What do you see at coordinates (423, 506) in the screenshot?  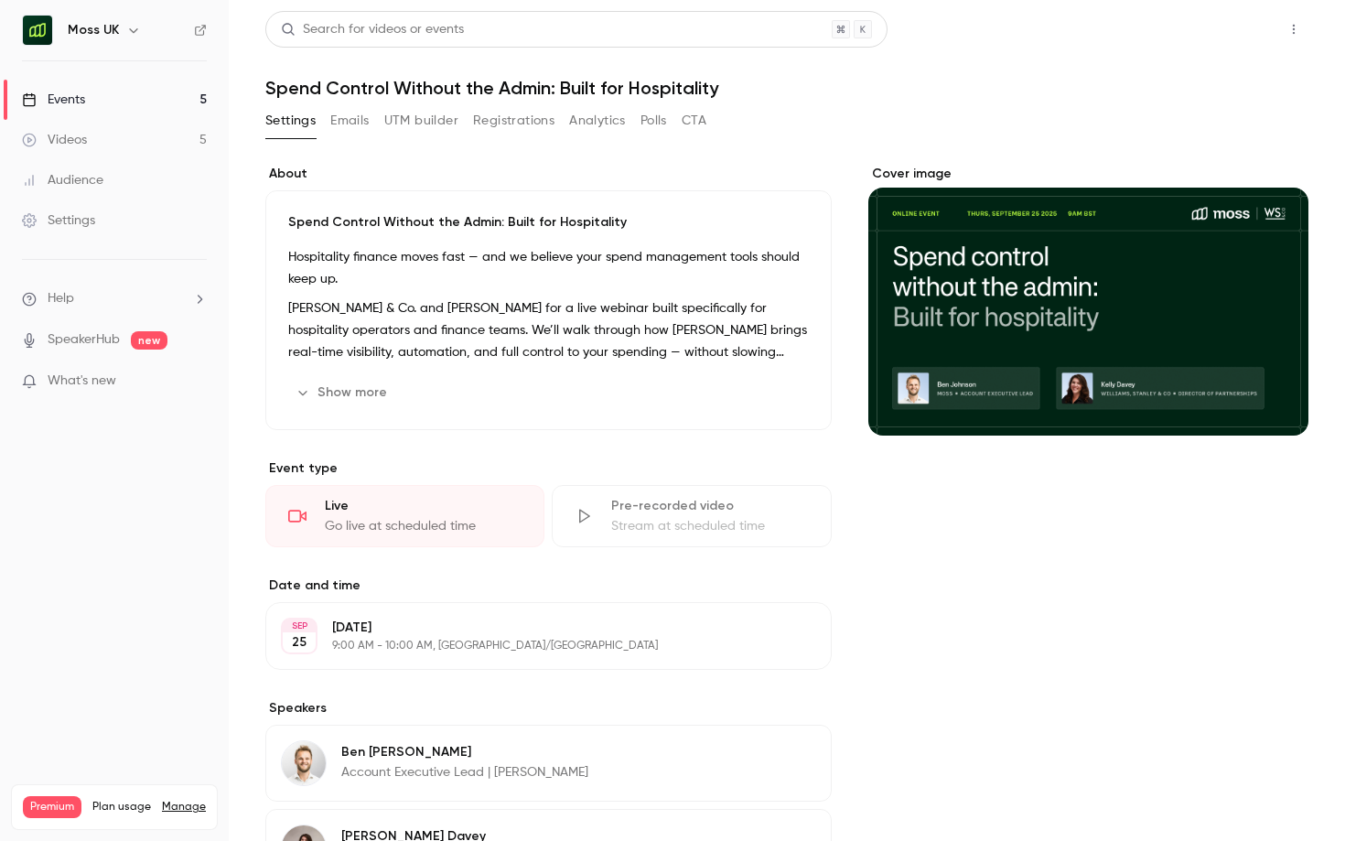 I see `div: Live` at bounding box center [423, 506].